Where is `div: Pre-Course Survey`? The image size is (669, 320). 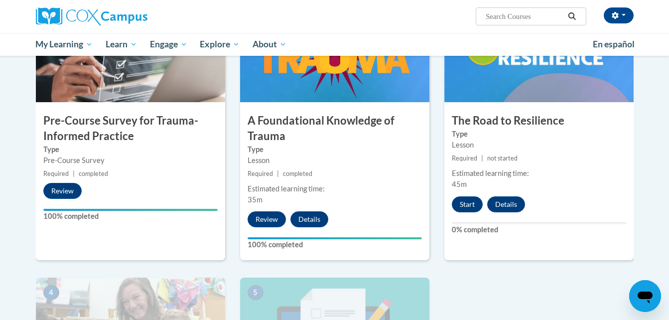 div: Pre-Course Survey is located at coordinates (130, 160).